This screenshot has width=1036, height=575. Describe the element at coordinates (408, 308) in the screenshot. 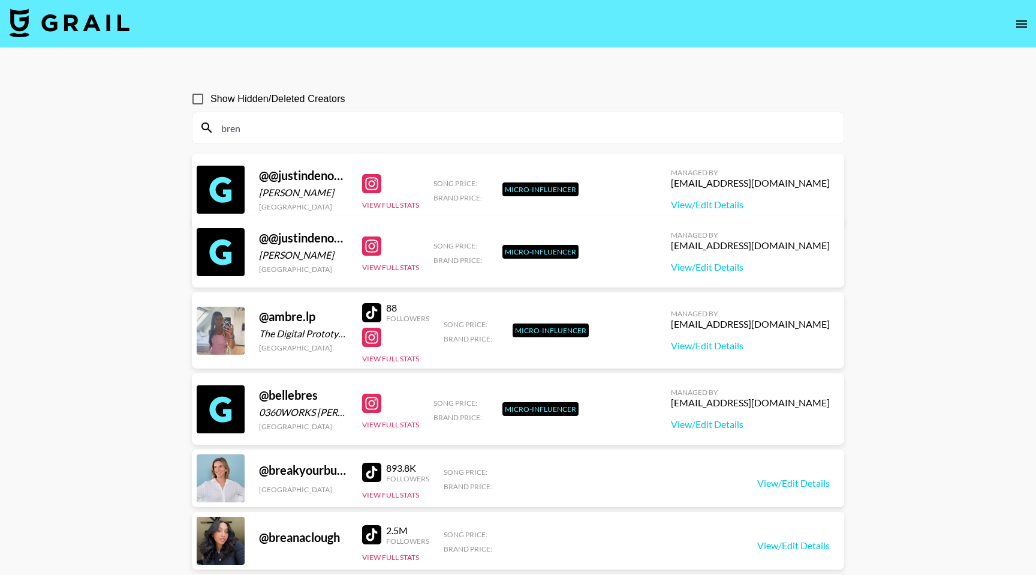

I see `div: 88` at that location.